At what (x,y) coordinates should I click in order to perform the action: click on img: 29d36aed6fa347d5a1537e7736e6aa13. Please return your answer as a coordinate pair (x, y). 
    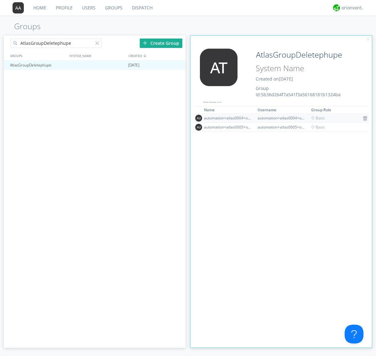
    Looking at the image, I should click on (337, 8).